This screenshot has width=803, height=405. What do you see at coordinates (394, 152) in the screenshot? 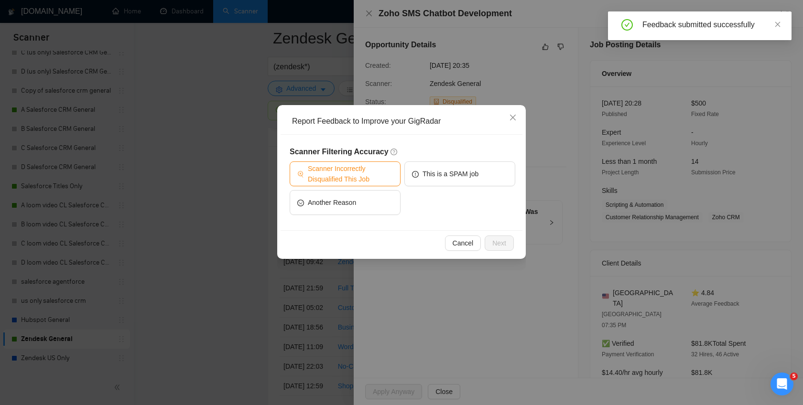
I see `span: question-circle` at bounding box center [394, 152].